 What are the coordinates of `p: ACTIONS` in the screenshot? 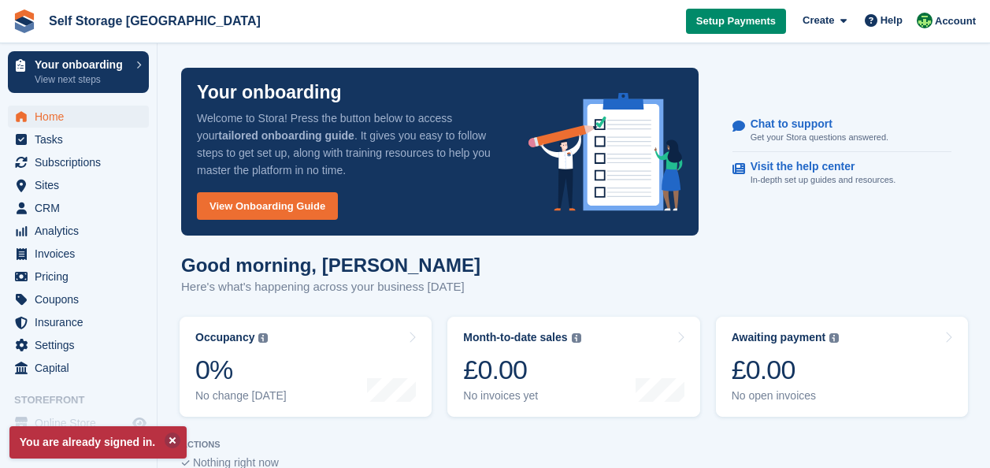 It's located at (573, 444).